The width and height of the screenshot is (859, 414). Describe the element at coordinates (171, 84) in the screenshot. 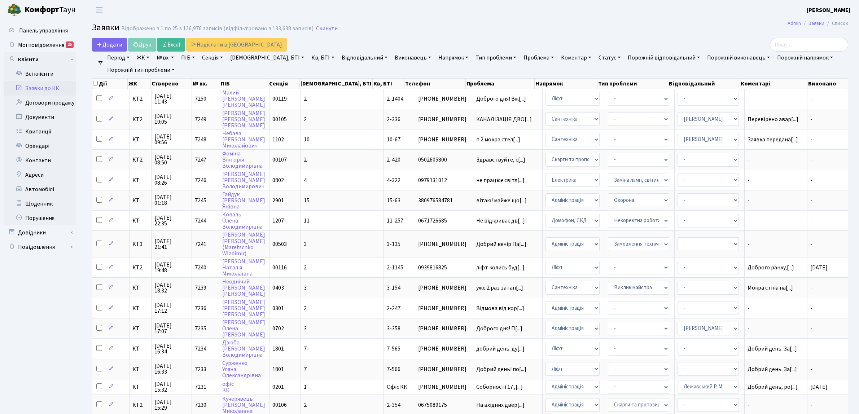

I see `th: Створено` at that location.